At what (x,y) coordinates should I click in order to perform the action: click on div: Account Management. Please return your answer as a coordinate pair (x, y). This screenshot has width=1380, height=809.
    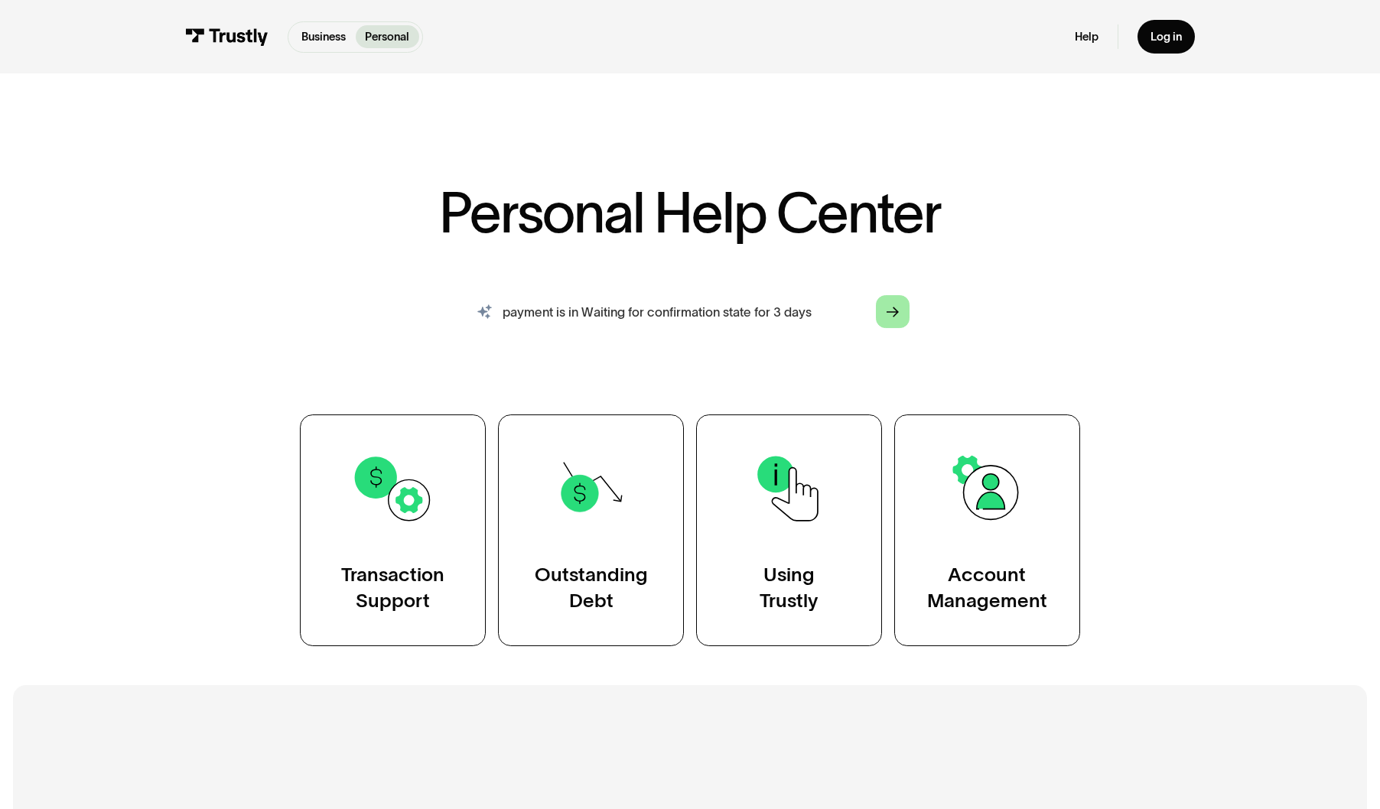
    Looking at the image, I should click on (987, 588).